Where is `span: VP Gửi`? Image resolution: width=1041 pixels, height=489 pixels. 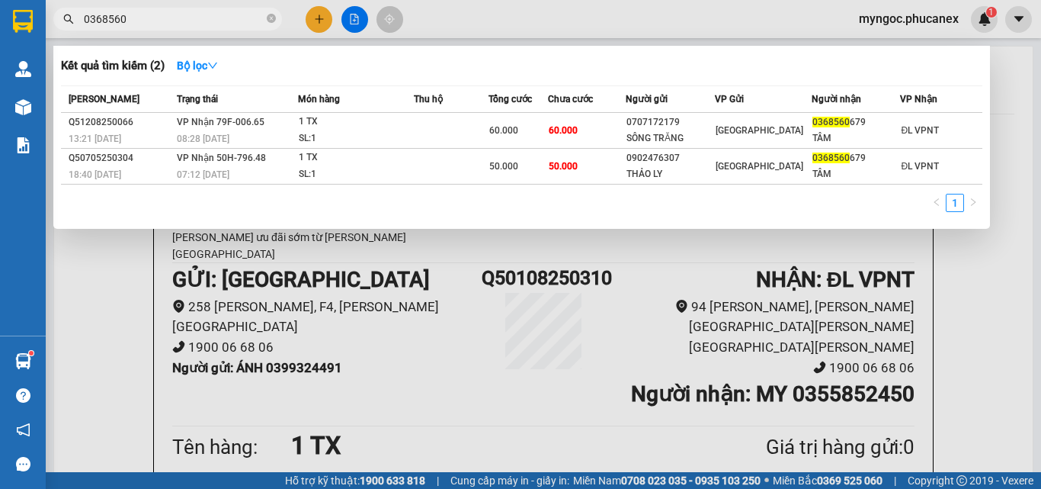
span: VP Gửi is located at coordinates (729, 99).